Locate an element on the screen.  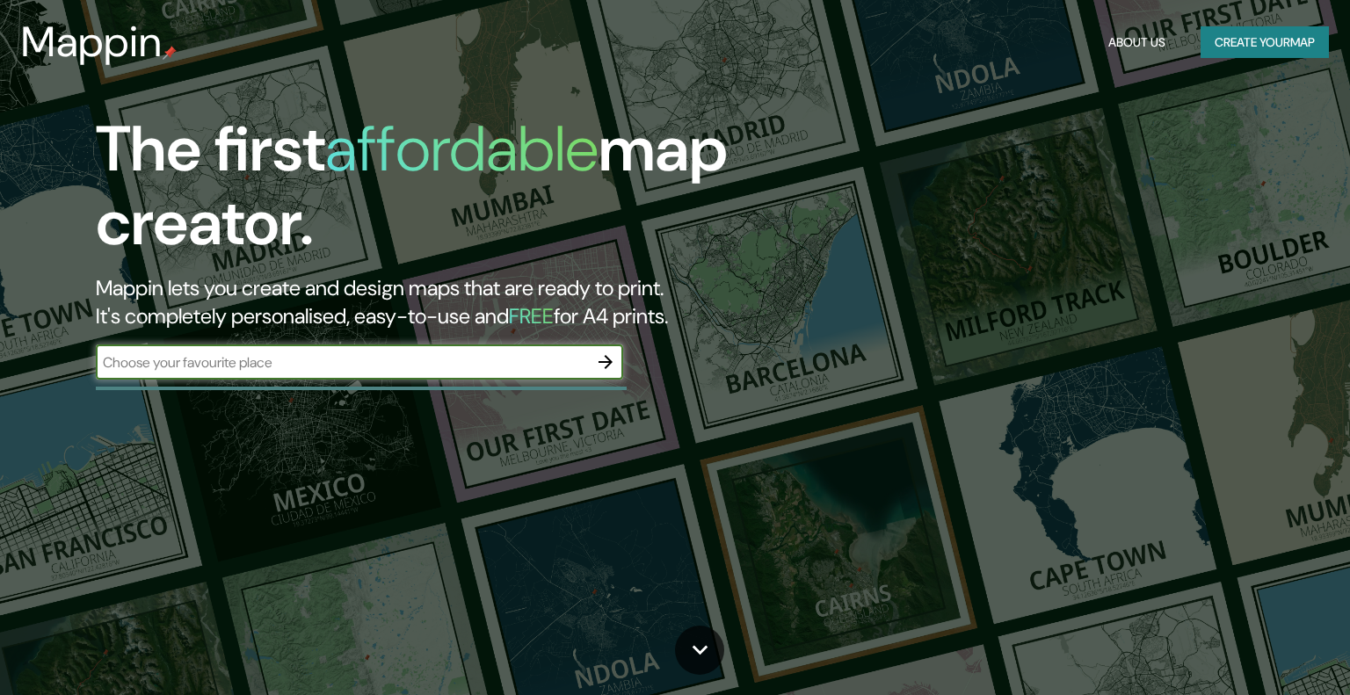
img: mappin-pin is located at coordinates (170, 53).